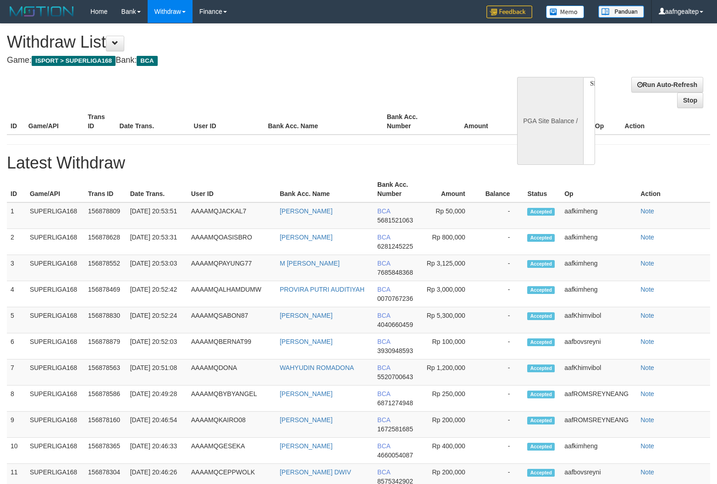 The image size is (717, 484). I want to click on span: 1672581685, so click(395, 429).